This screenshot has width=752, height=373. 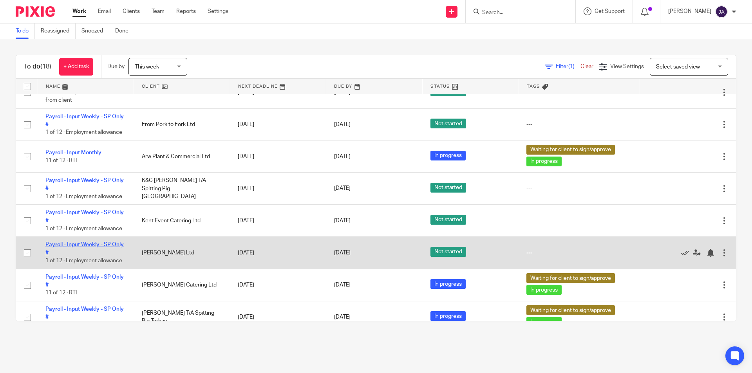 I want to click on p: Due by, so click(x=116, y=67).